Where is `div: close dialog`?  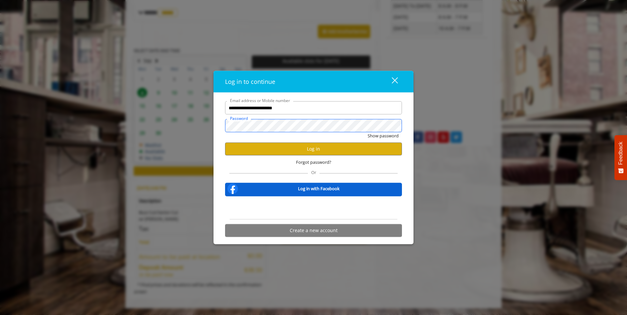
div: close dialog is located at coordinates (391, 81).